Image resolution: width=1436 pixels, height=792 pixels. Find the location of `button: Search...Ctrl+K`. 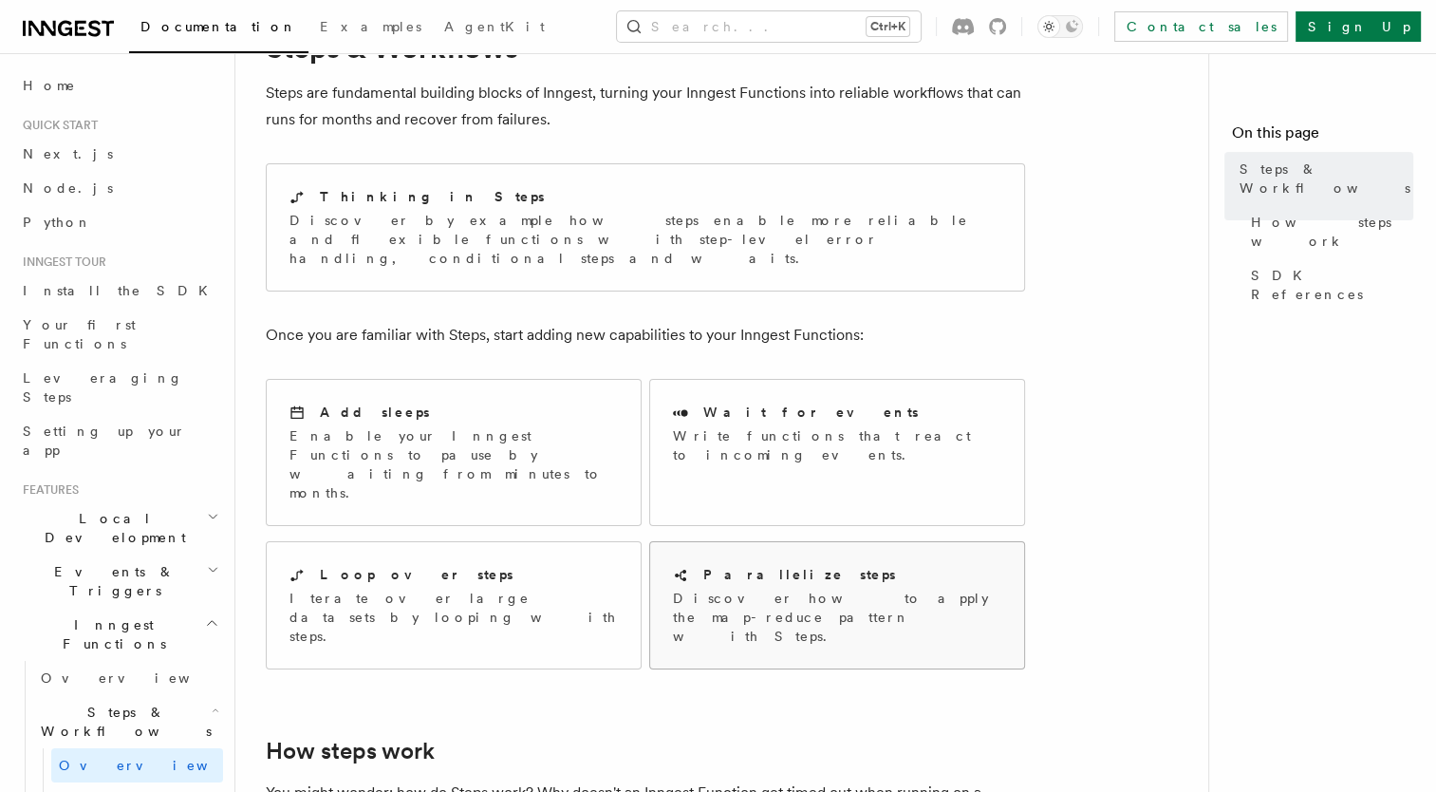

button: Search...Ctrl+K is located at coordinates (769, 27).